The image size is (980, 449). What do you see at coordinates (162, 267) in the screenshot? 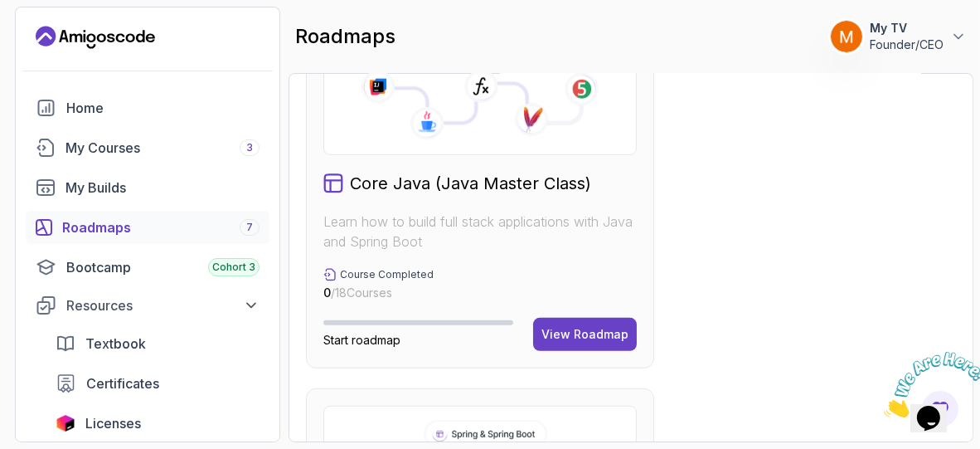
I see `div: Bootcamp` at bounding box center [162, 267].